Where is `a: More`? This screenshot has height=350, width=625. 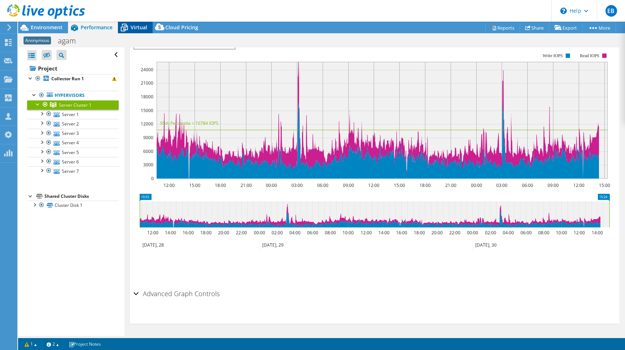 a: More is located at coordinates (599, 28).